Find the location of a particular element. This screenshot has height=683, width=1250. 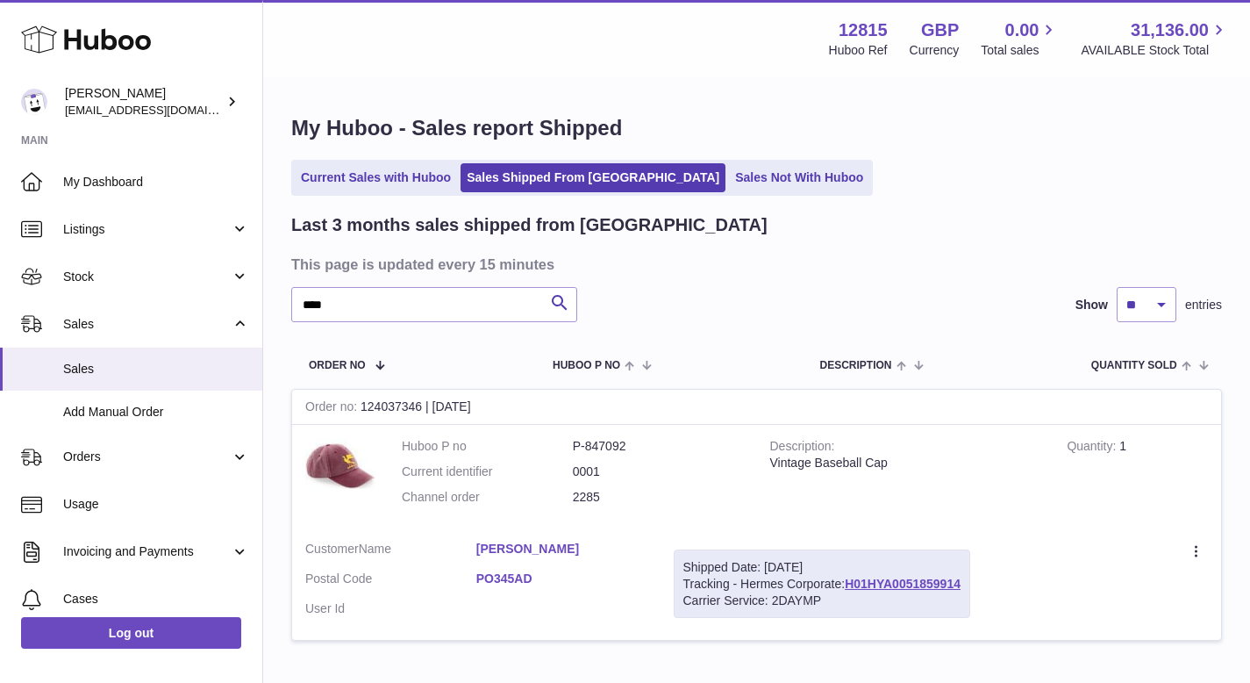

span: 0.00 is located at coordinates (1022, 30).